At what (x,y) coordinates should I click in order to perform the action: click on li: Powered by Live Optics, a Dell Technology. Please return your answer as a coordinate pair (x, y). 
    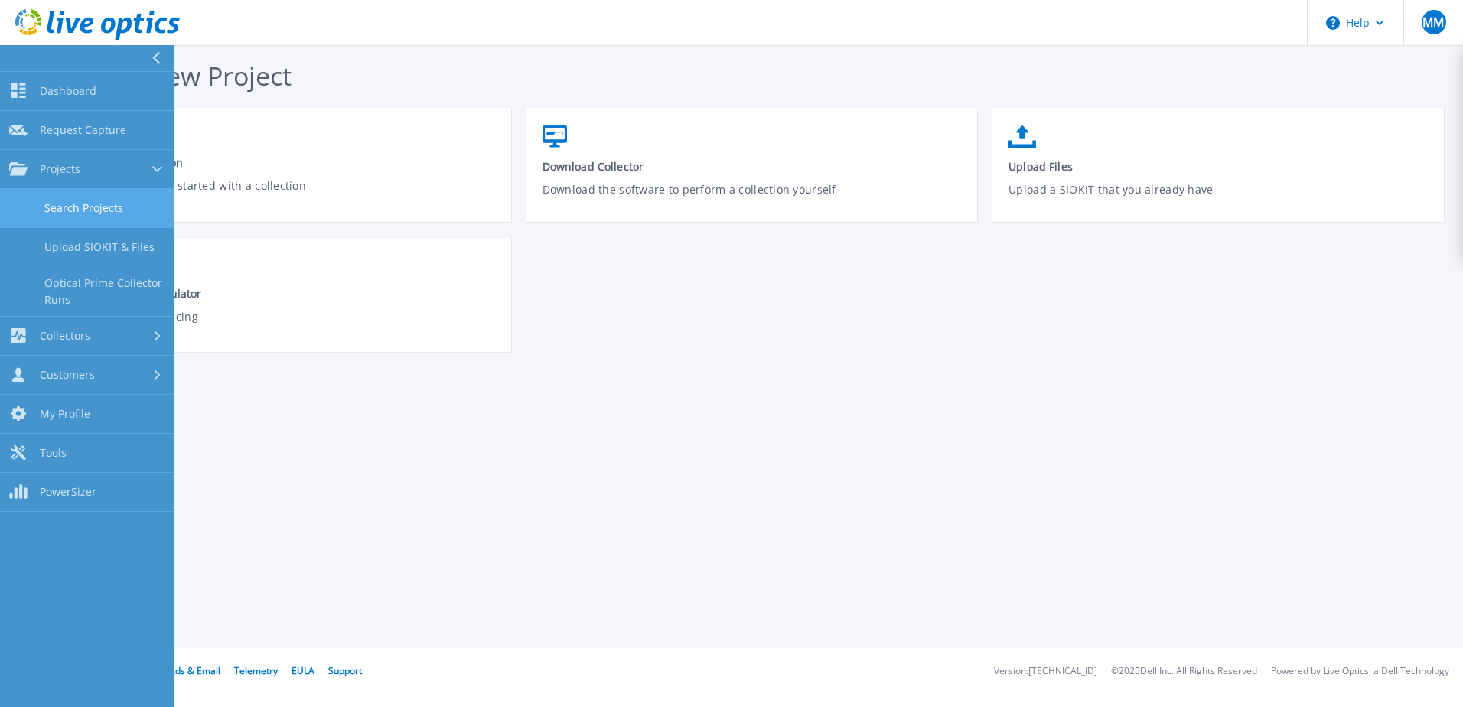
    Looking at the image, I should click on (1360, 671).